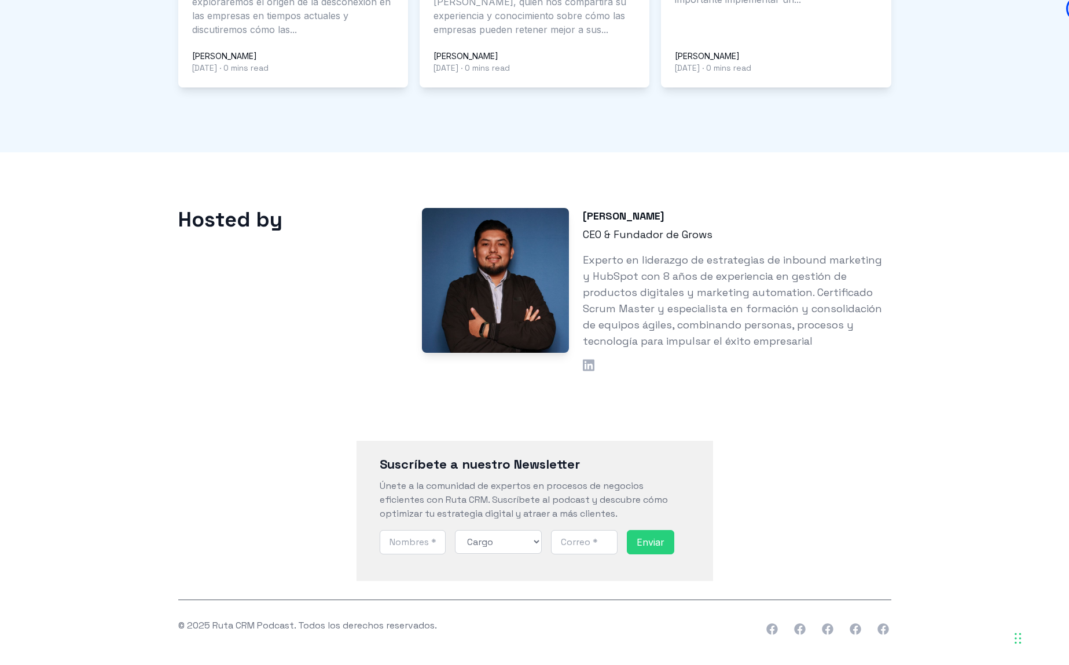  What do you see at coordinates (584, 542) in the screenshot?
I see `input: Correo *` at bounding box center [584, 542].